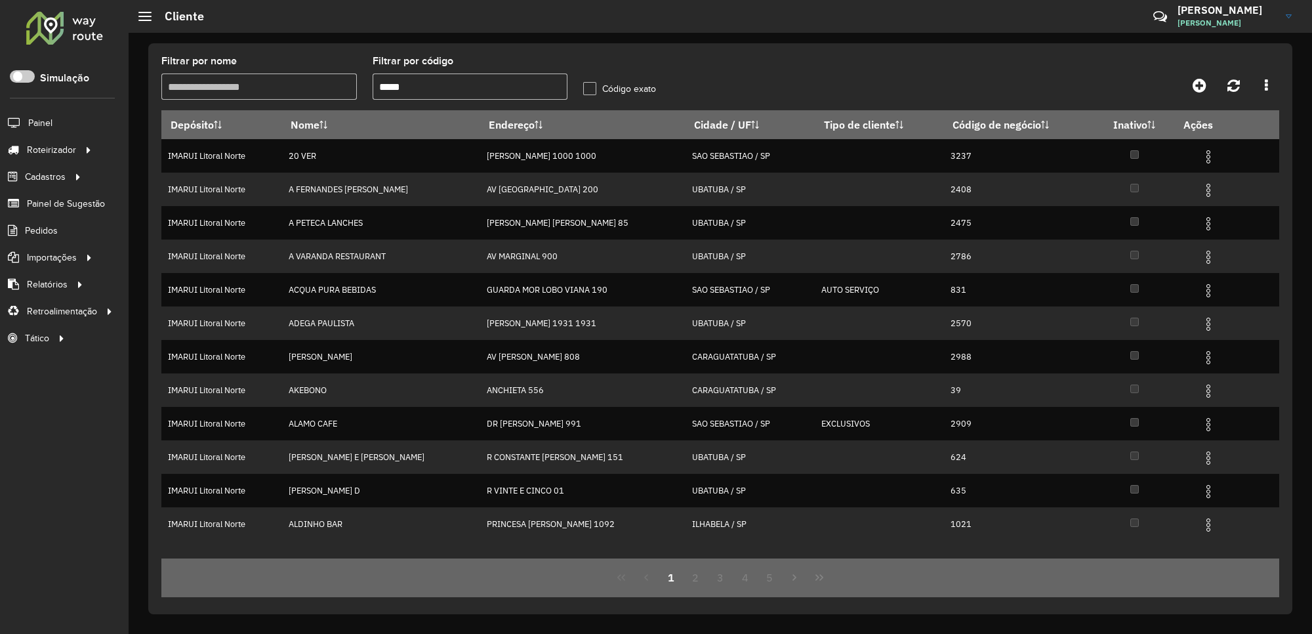 Image resolution: width=1312 pixels, height=634 pixels. Describe the element at coordinates (1018, 289) in the screenshot. I see `td: 831` at that location.